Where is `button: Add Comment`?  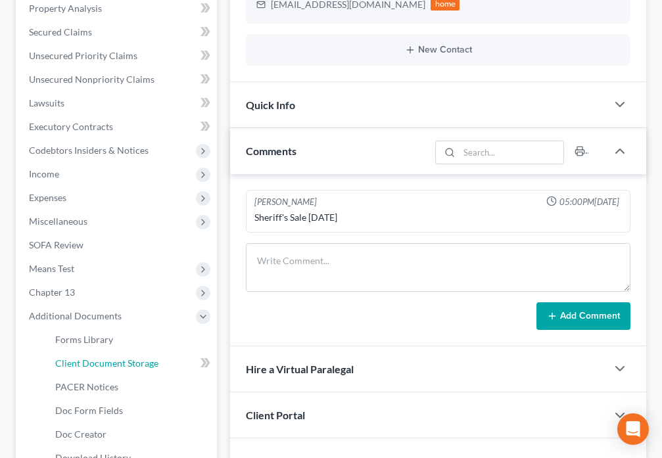
button: Add Comment is located at coordinates (583, 316).